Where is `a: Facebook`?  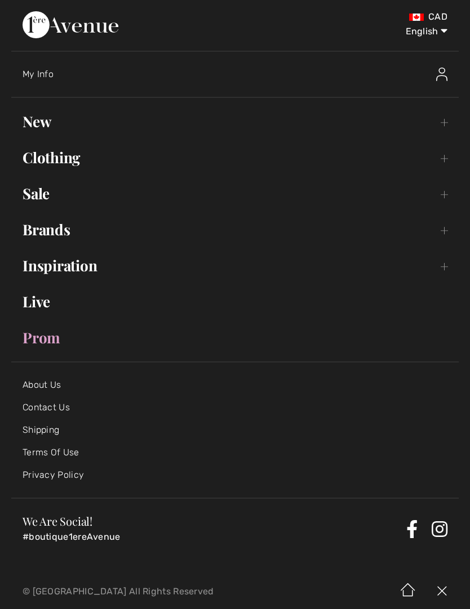
a: Facebook is located at coordinates (412, 529).